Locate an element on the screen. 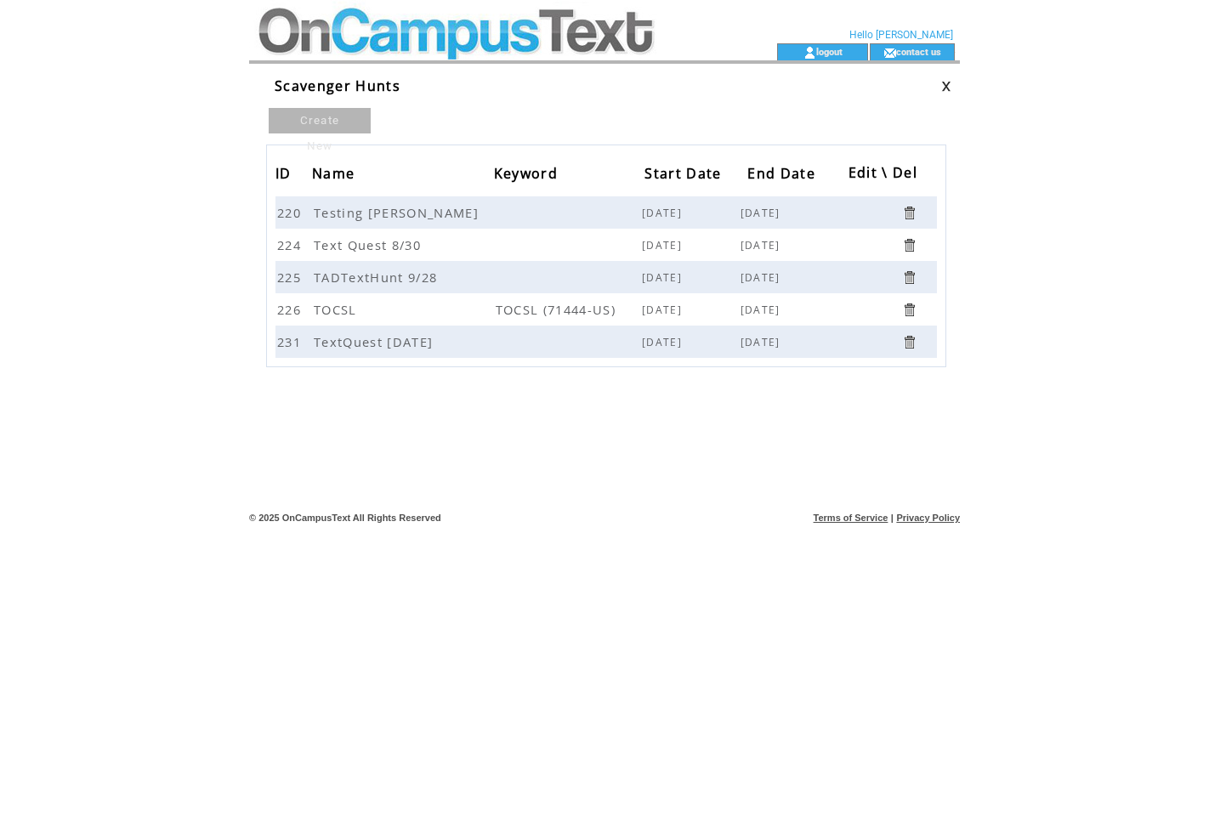 The image size is (1209, 839). a: Keyword is located at coordinates (530, 173).